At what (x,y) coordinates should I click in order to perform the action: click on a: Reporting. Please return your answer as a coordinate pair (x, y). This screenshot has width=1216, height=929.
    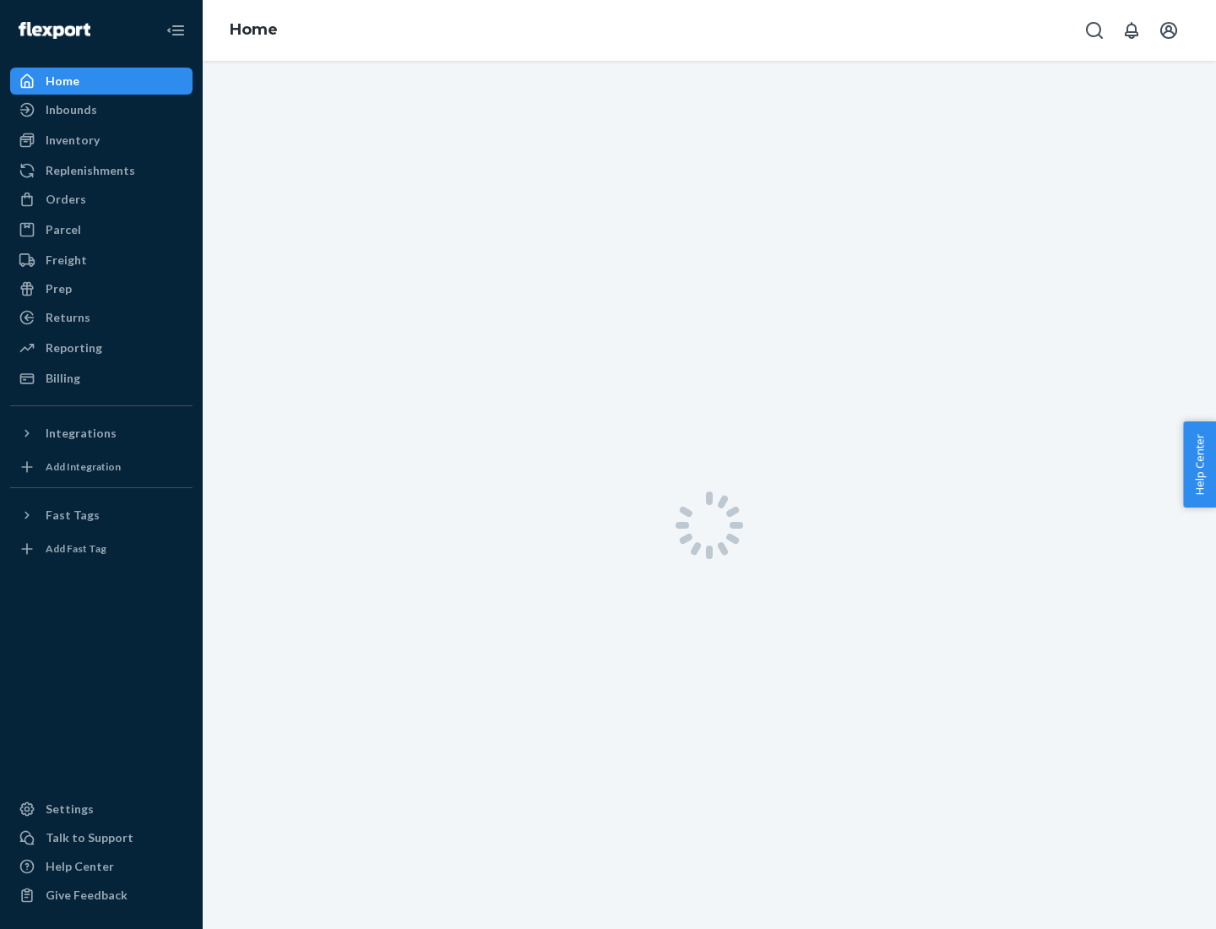
    Looking at the image, I should click on (101, 348).